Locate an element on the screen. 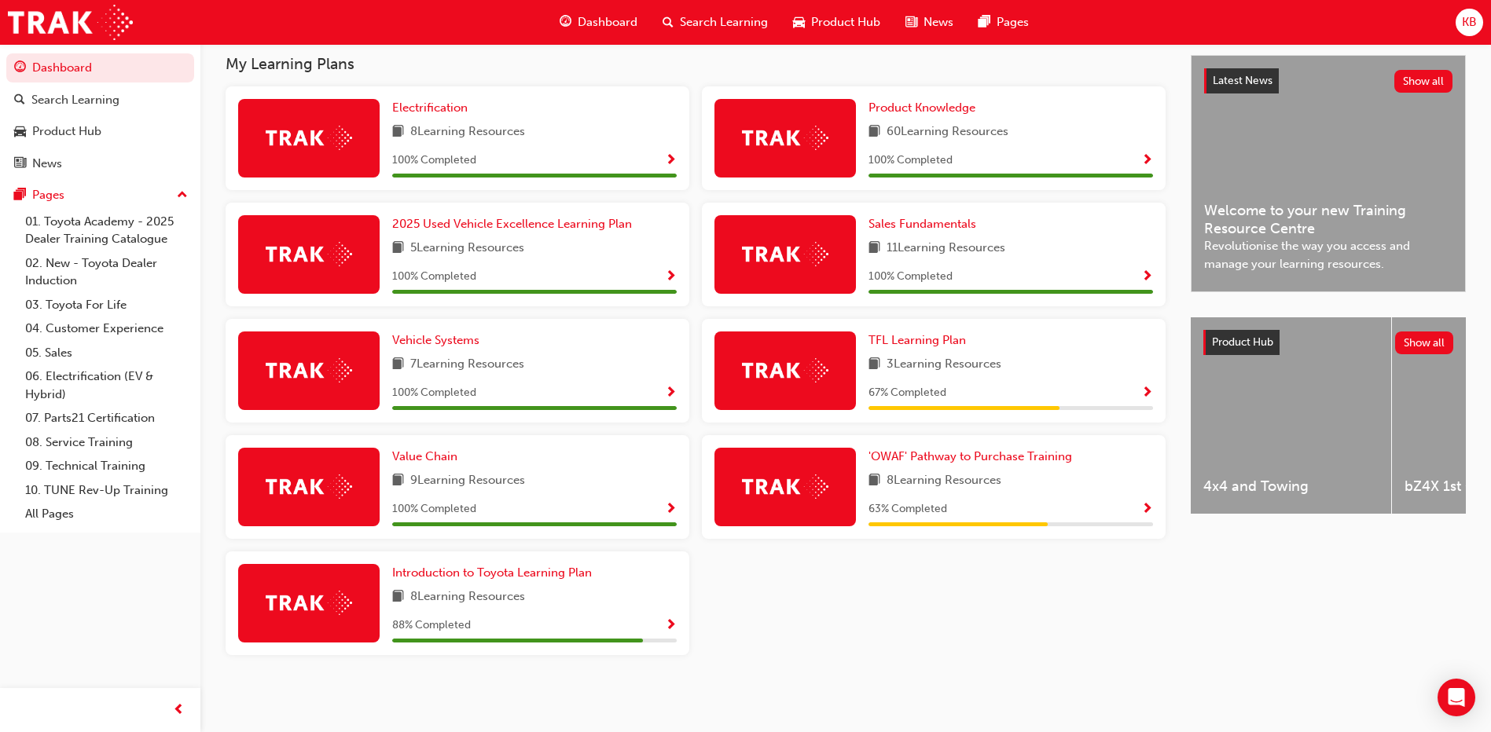 This screenshot has width=1491, height=732. span: 11 Learning Resources is located at coordinates (945, 248).